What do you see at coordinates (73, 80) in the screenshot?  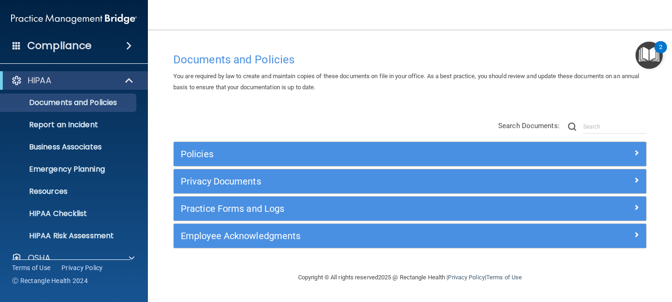 I see `a: HIPAA` at bounding box center [73, 80].